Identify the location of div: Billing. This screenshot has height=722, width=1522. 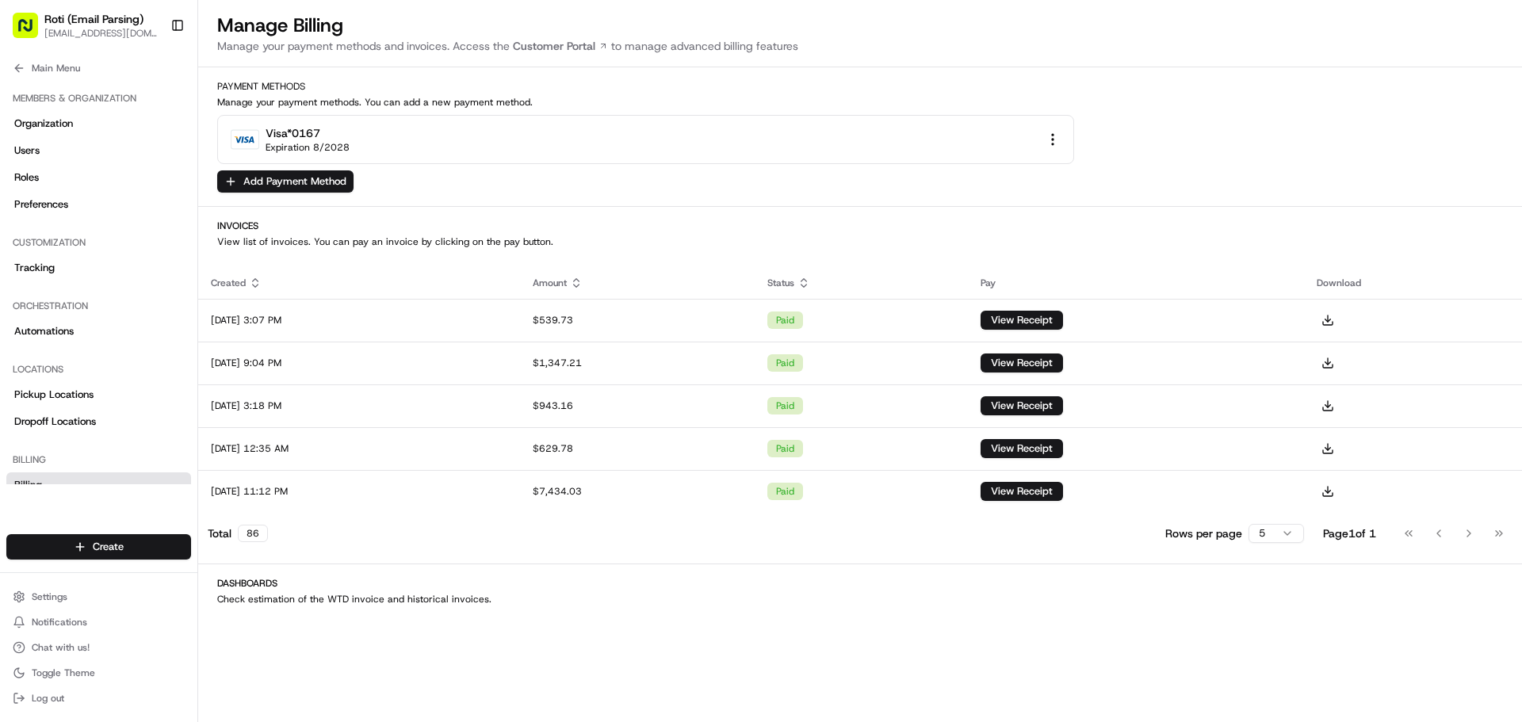
(98, 460).